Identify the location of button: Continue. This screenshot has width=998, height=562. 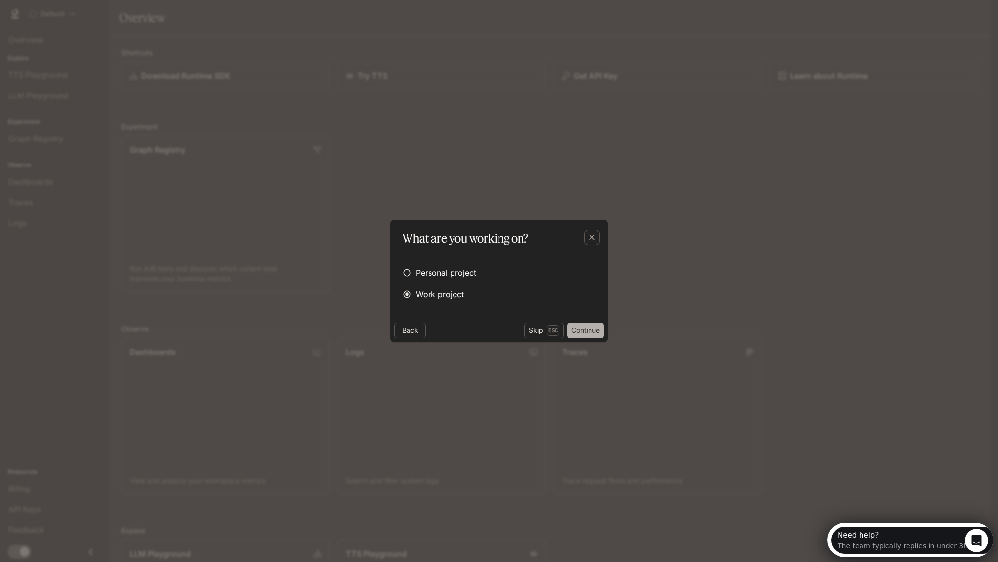
(586, 330).